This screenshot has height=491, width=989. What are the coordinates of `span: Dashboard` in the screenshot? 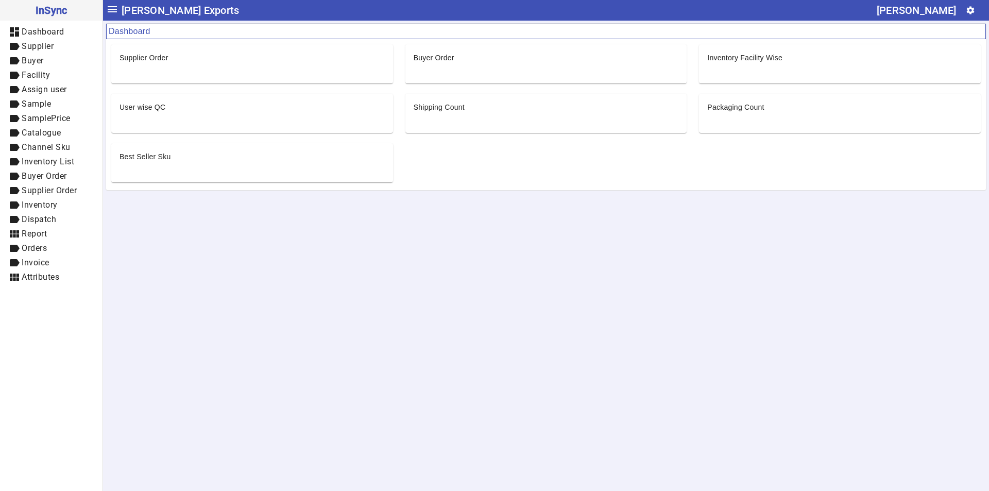 It's located at (43, 31).